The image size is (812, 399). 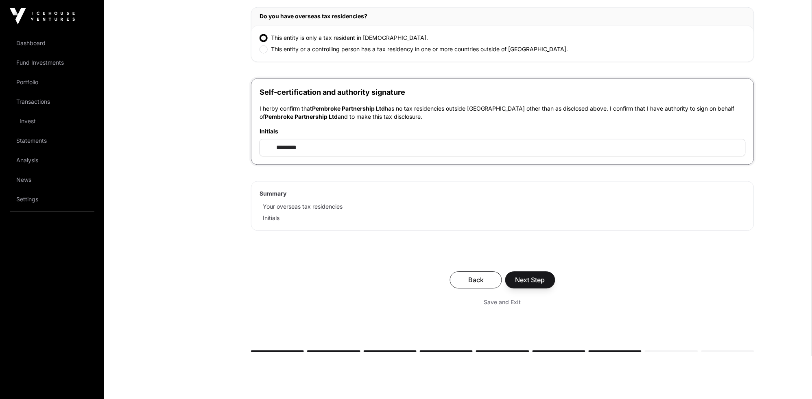 I want to click on span: Save and Exit, so click(x=502, y=303).